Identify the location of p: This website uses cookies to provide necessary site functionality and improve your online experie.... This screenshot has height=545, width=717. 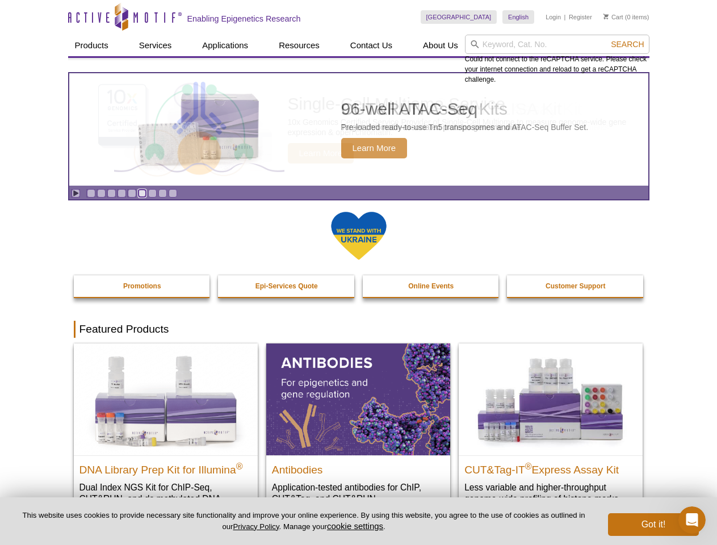
(304, 521).